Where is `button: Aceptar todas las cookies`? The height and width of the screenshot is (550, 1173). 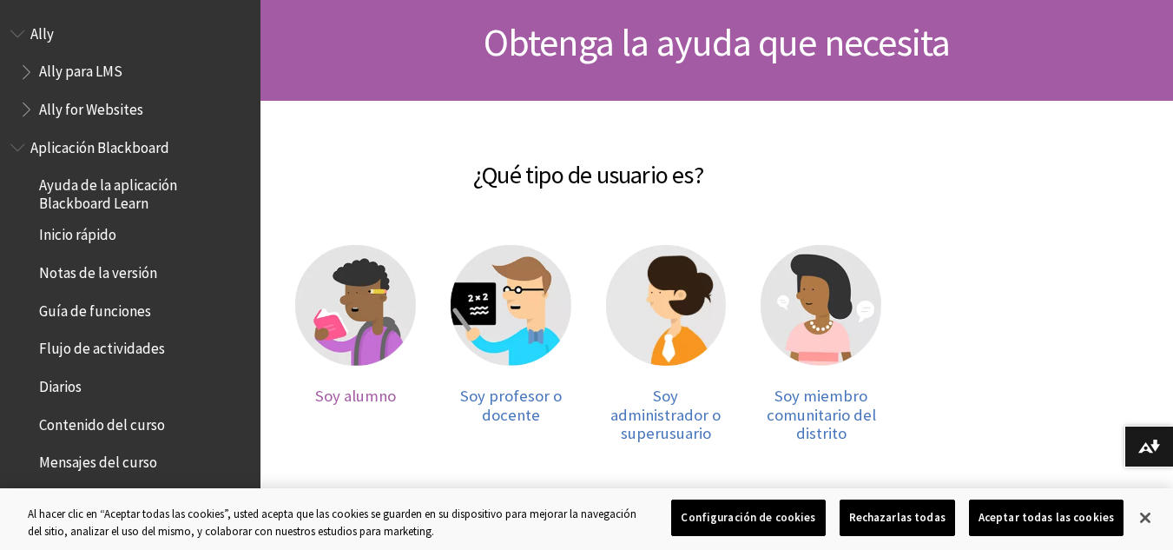 button: Aceptar todas las cookies is located at coordinates (1046, 518).